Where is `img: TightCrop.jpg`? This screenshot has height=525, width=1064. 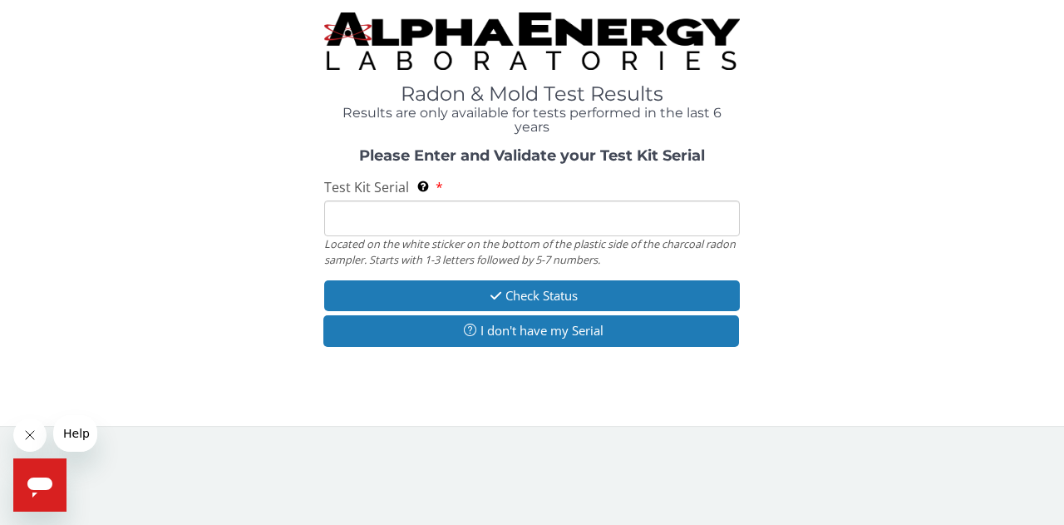 img: TightCrop.jpg is located at coordinates (532, 41).